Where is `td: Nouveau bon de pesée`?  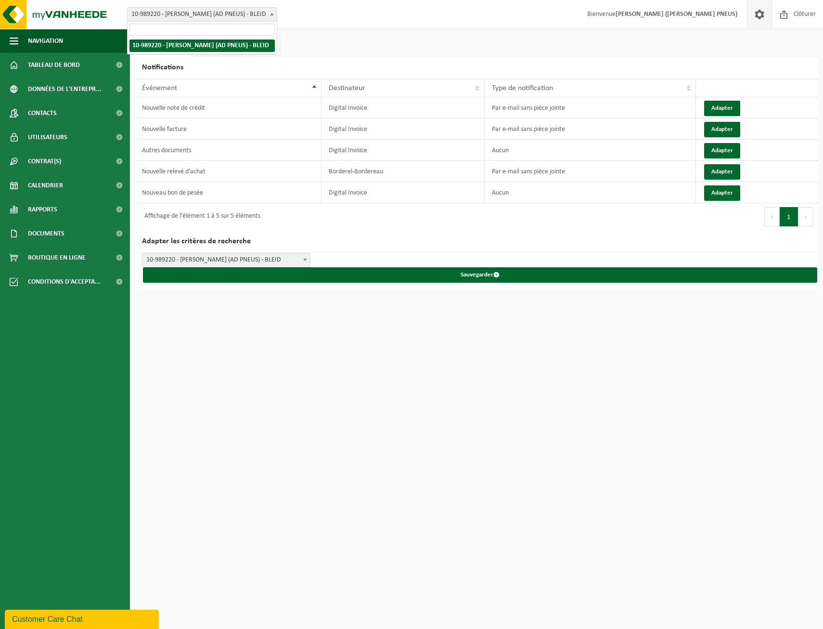
td: Nouveau bon de pesée is located at coordinates (228, 193).